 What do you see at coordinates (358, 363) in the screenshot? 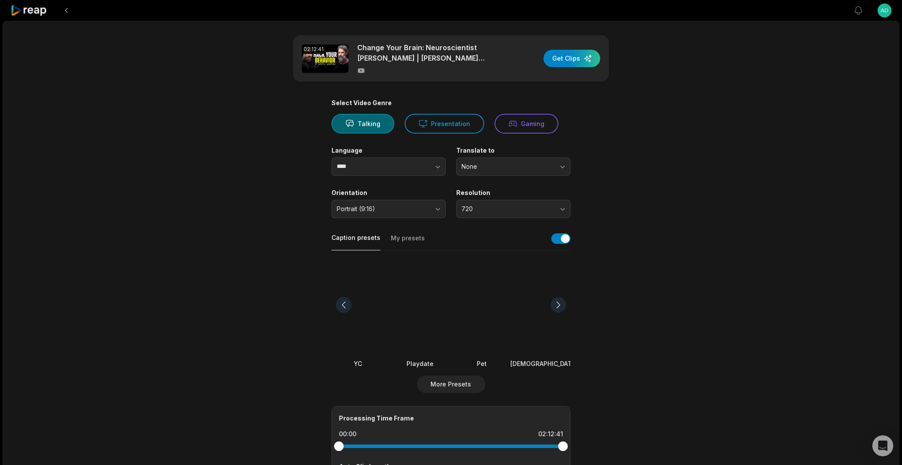
I see `div: YC` at bounding box center [358, 363].